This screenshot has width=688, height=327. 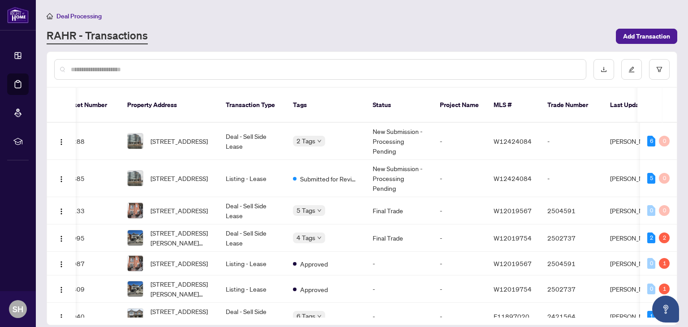 I want to click on span: 2 Tags, so click(x=306, y=141).